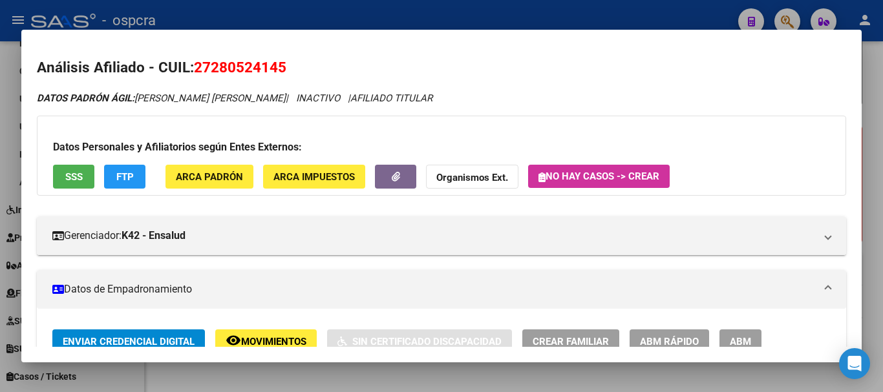  I want to click on button: Crear Familiar, so click(571, 341).